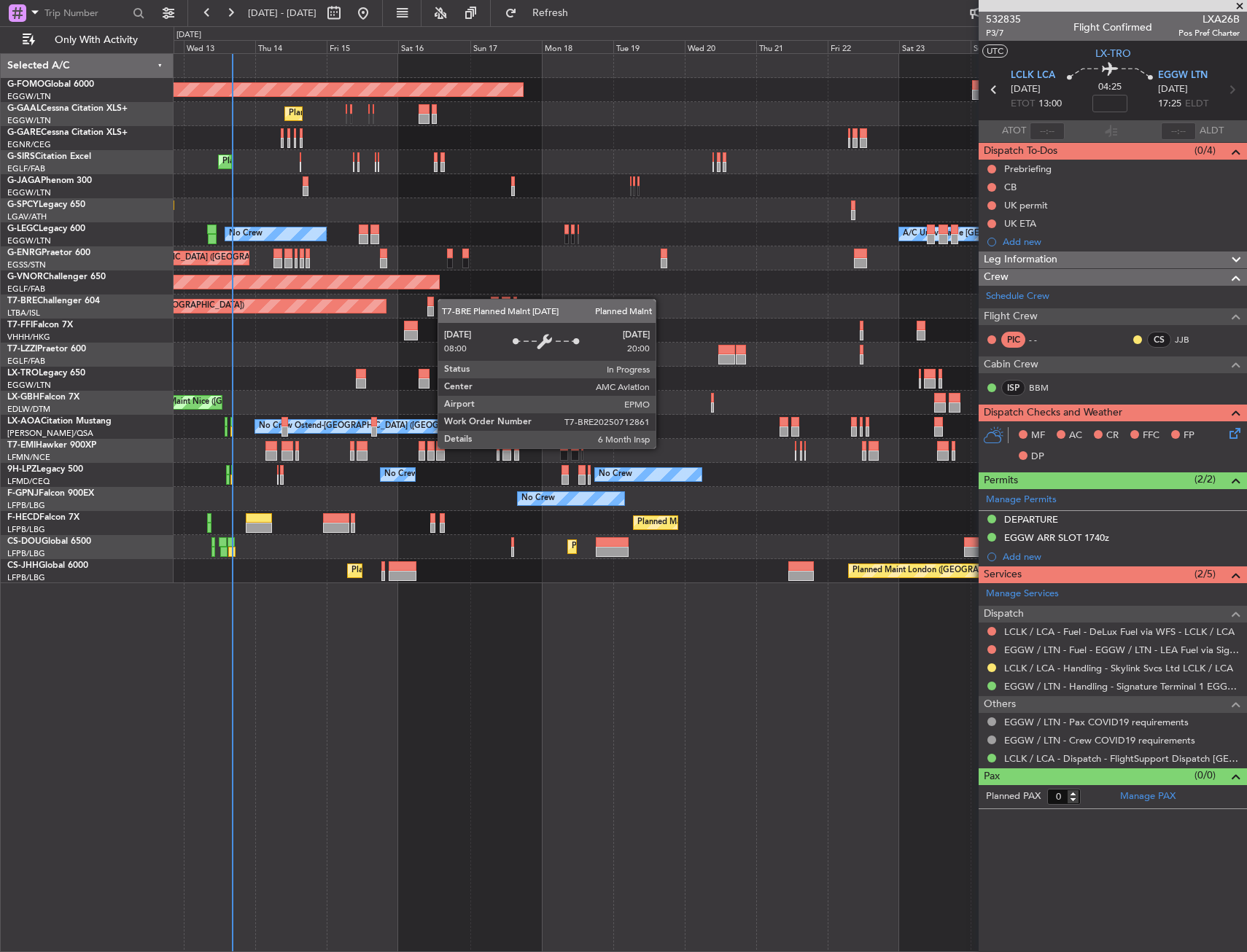 The height and width of the screenshot is (952, 1247). Describe the element at coordinates (1011, 364) in the screenshot. I see `span: Cabin Crew` at that location.